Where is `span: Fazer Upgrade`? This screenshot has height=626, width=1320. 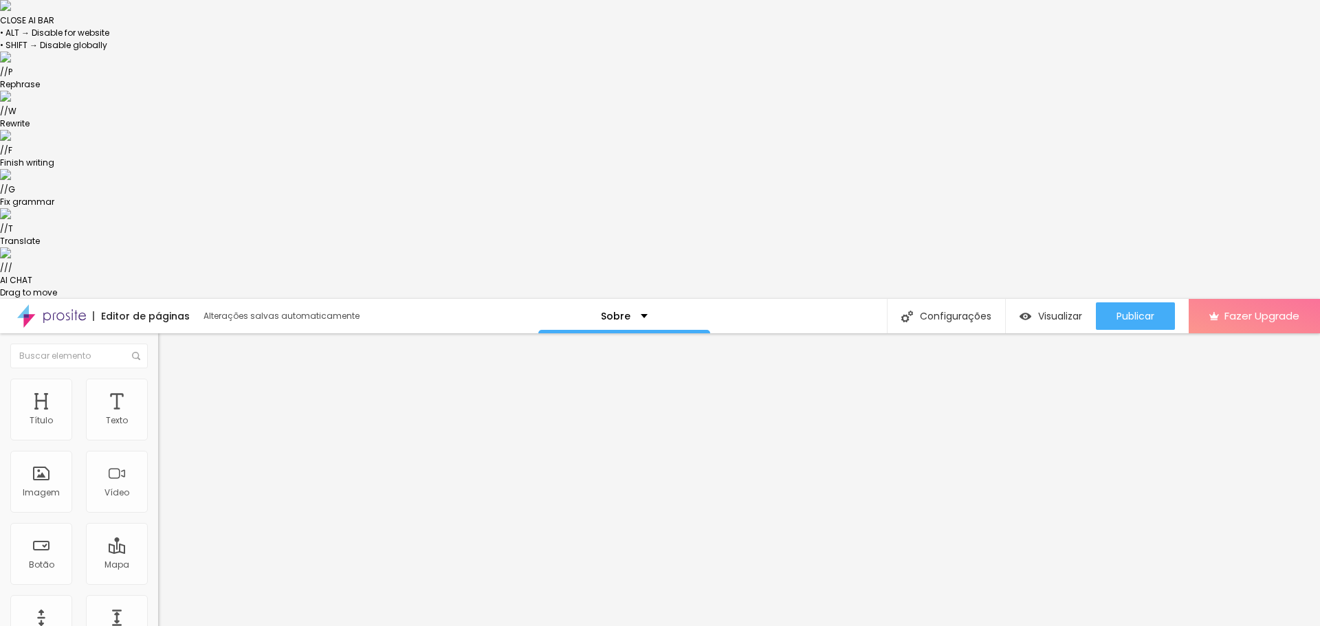
span: Fazer Upgrade is located at coordinates (1261, 316).